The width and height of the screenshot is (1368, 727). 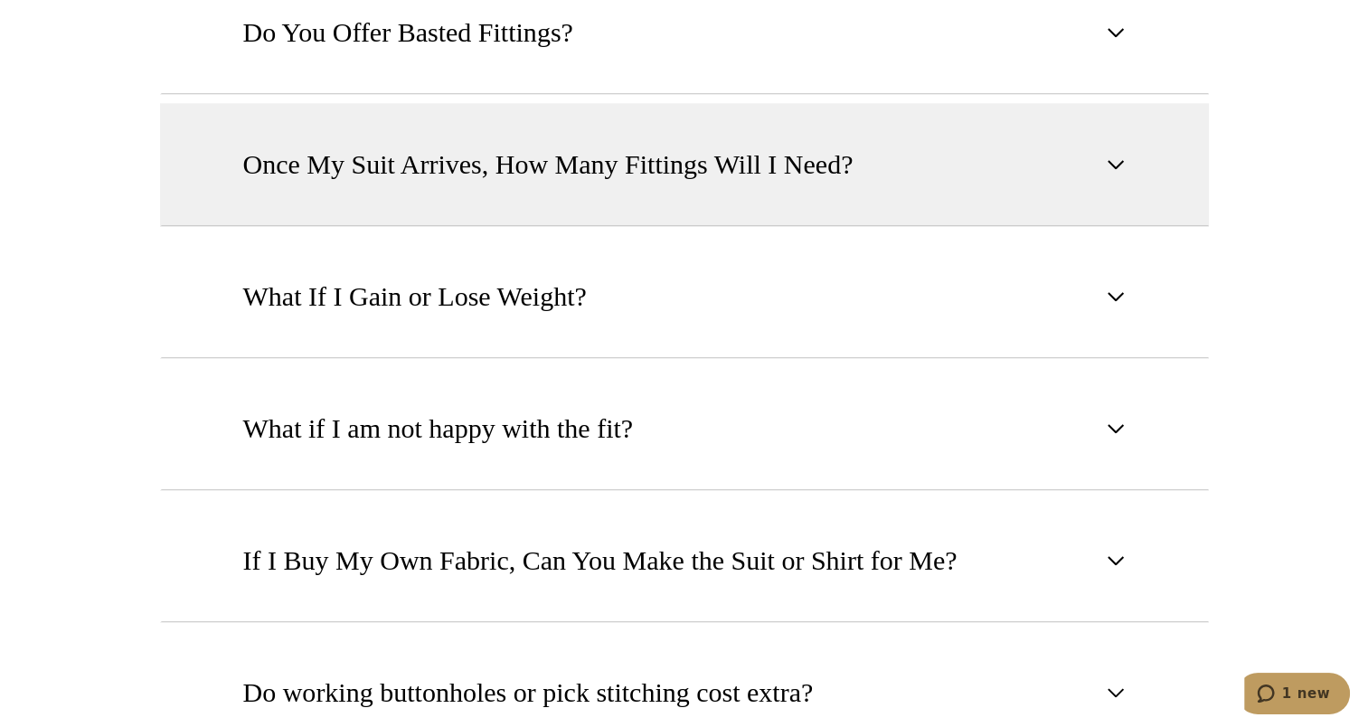 What do you see at coordinates (685, 297) in the screenshot?
I see `button: What If I Gain or Lose Weight?` at bounding box center [685, 297].